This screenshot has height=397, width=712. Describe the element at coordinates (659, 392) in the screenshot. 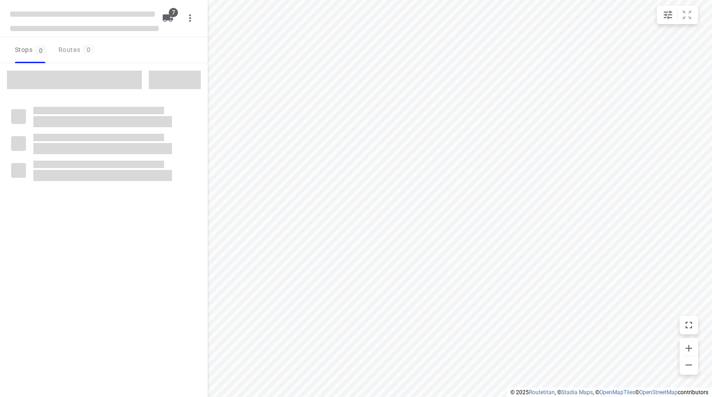

I see `a: OpenStreetMap` at that location.